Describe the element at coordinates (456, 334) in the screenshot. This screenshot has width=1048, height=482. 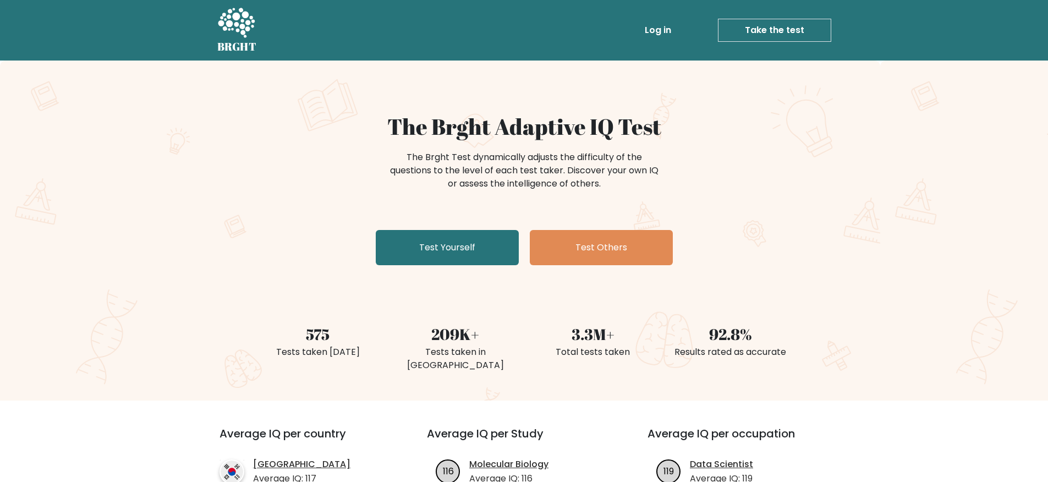
I see `div: 209K+` at that location.